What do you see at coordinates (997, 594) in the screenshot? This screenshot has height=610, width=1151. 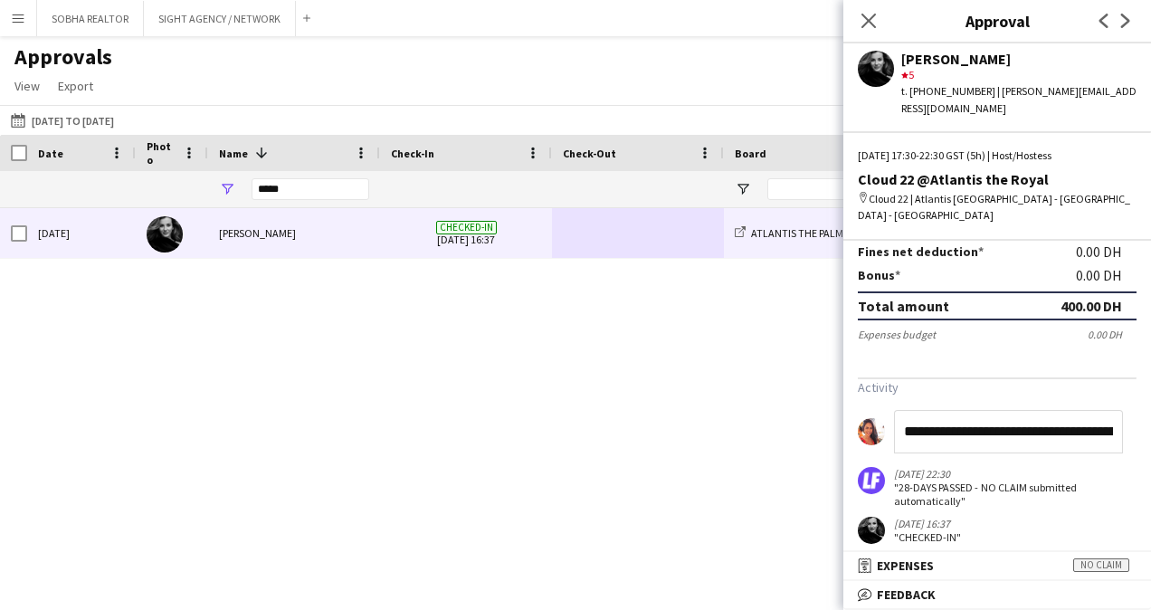 I see `mat-expansion-panel-header: Feedback` at bounding box center [997, 594].